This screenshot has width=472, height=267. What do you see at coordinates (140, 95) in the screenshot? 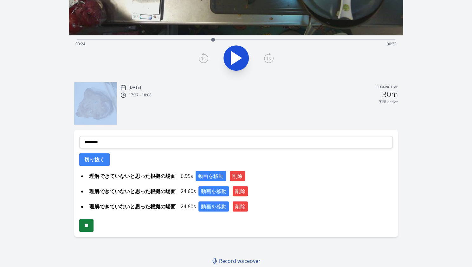
I see `p: 17:37 - 18:08` at bounding box center [140, 95].